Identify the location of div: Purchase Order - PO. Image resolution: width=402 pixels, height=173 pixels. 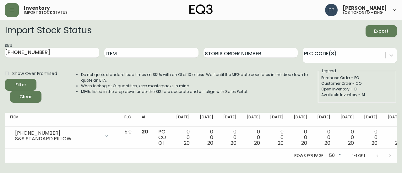
(357, 78).